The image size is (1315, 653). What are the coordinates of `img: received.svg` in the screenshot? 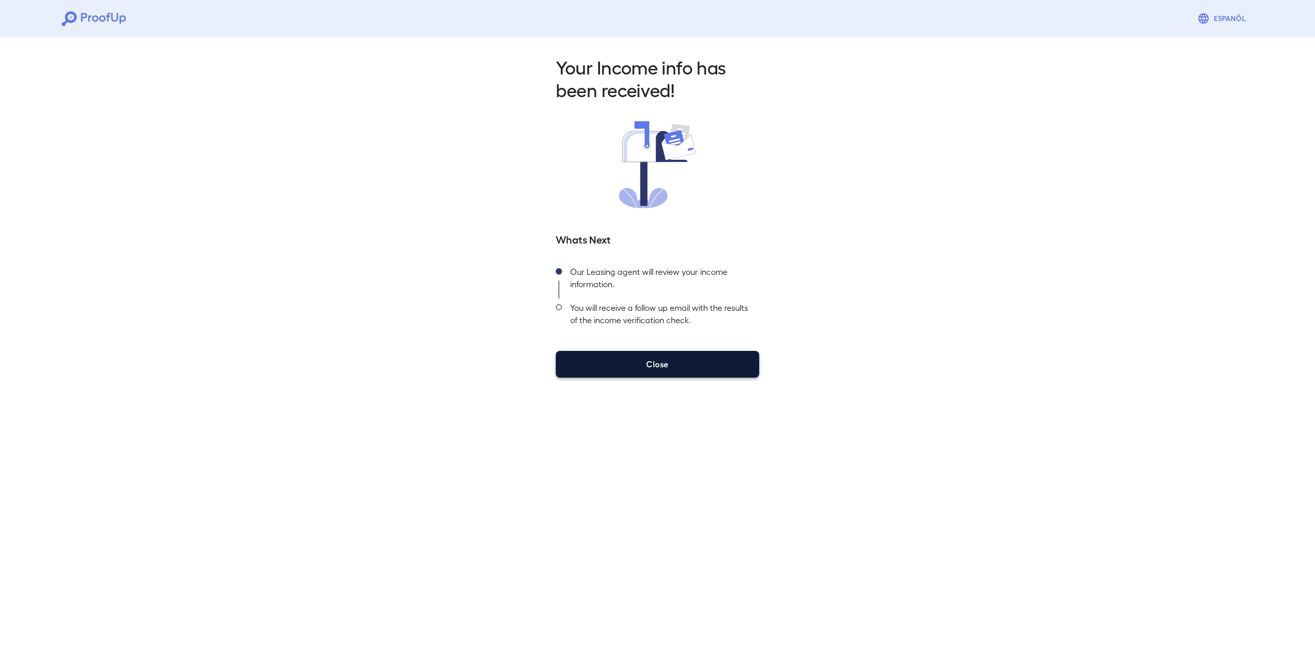 It's located at (658, 164).